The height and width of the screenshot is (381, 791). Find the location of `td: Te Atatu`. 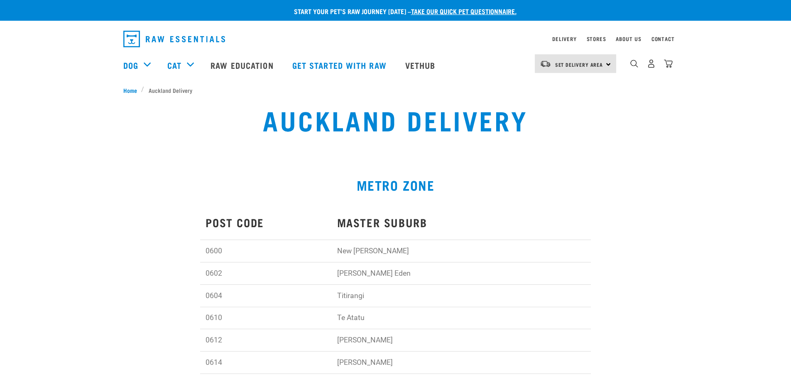

td: Te Atatu is located at coordinates (461, 318).